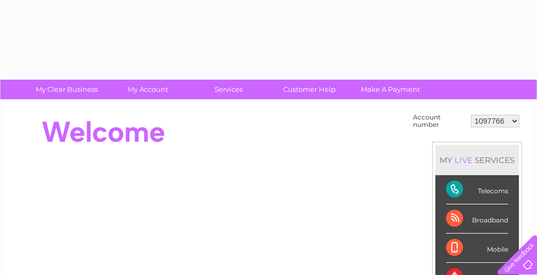 The image size is (537, 275). Describe the element at coordinates (147, 89) in the screenshot. I see `a: My Account` at that location.